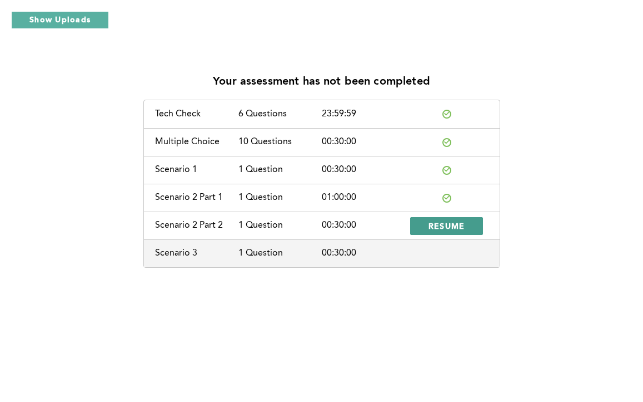  What do you see at coordinates (280, 142) in the screenshot?
I see `div: 10 Questions` at bounding box center [280, 142].